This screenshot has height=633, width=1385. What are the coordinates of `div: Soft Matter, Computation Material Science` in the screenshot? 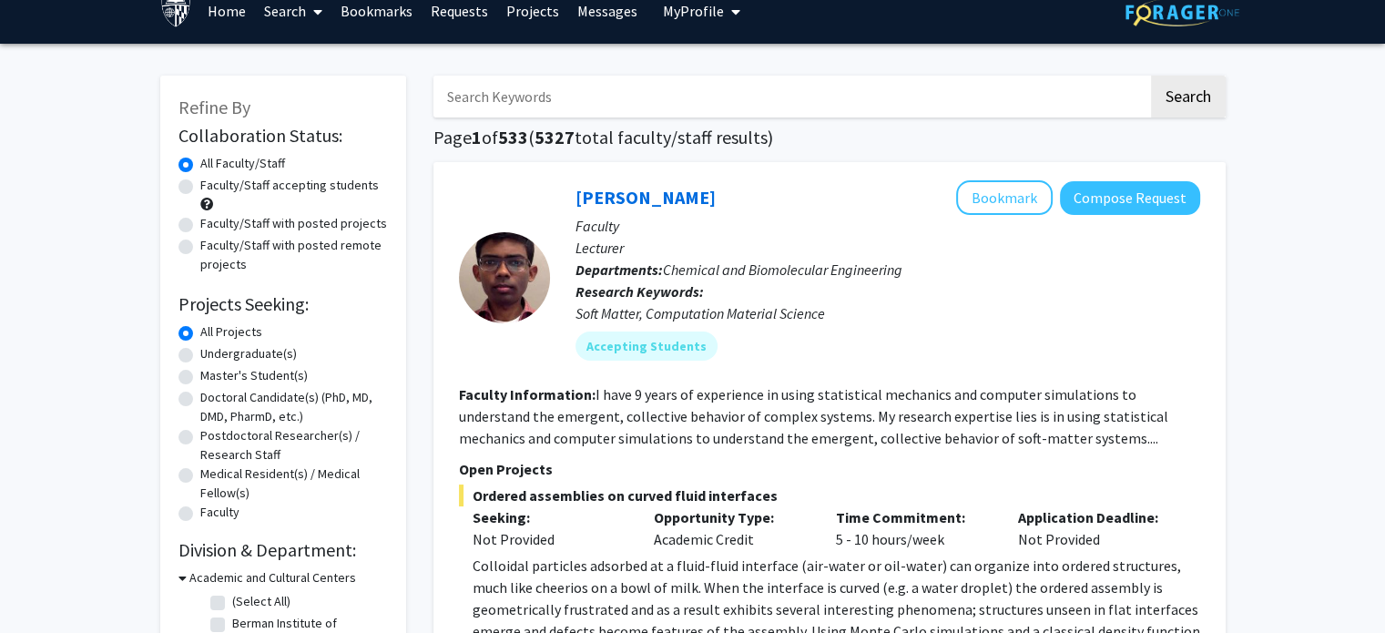 It's located at (888, 313).